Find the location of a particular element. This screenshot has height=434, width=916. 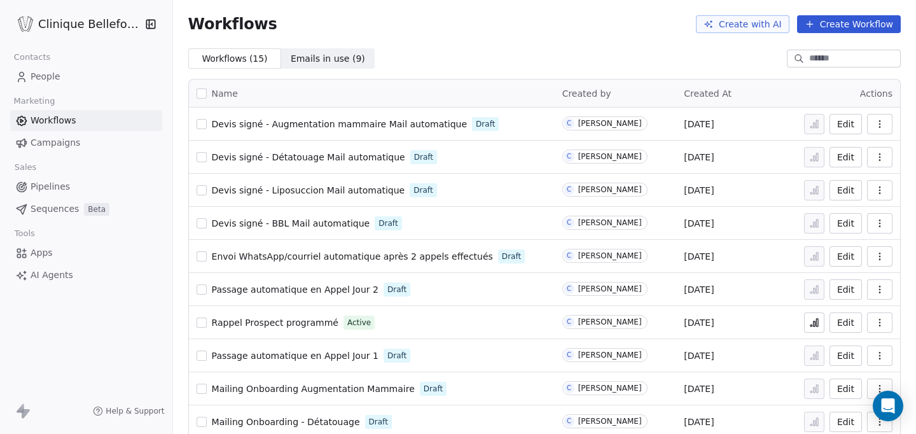

a: Rappel Prospect programmé is located at coordinates (275, 322).